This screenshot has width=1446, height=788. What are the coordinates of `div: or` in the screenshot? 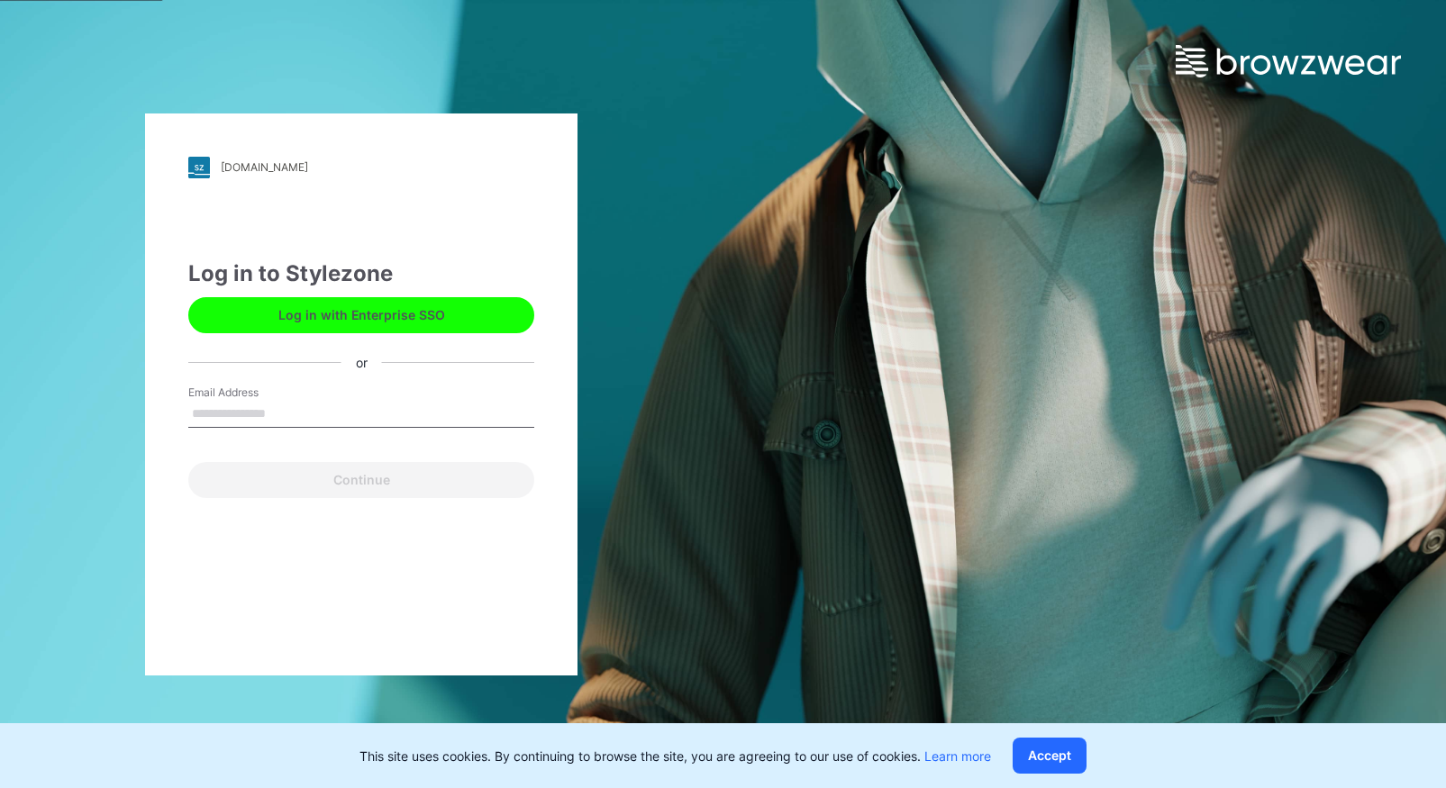 It's located at (361, 362).